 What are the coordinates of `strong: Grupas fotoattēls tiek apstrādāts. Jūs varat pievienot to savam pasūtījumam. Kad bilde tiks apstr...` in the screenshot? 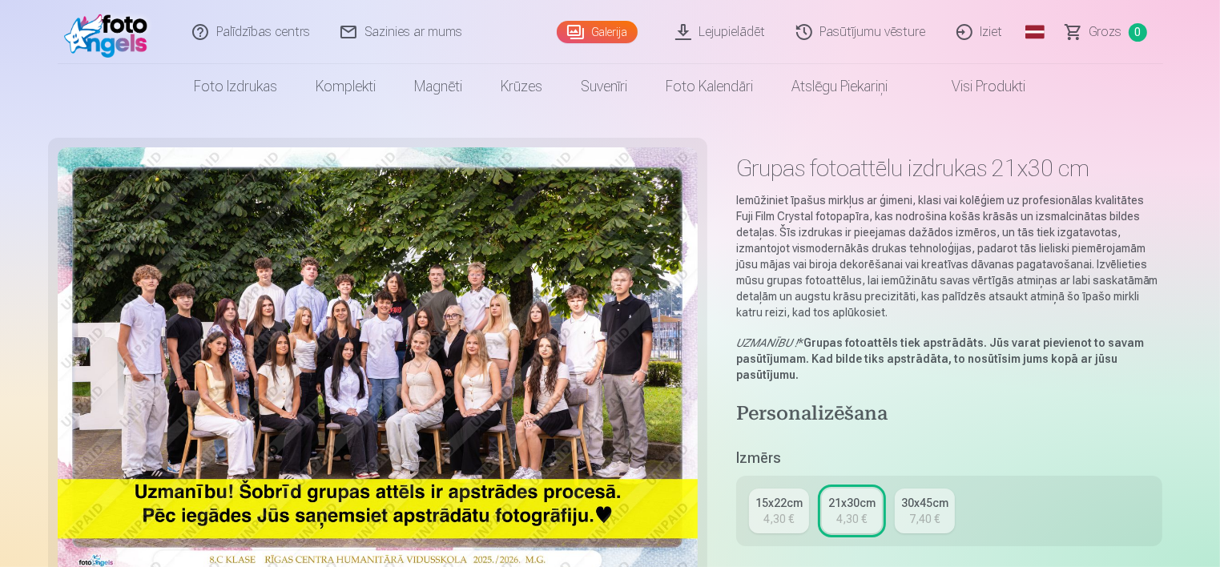 It's located at (940, 359).